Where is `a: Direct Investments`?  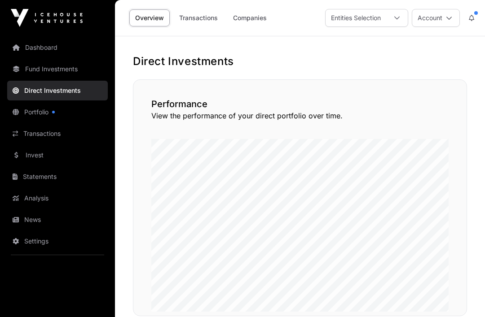
a: Direct Investments is located at coordinates (57, 91).